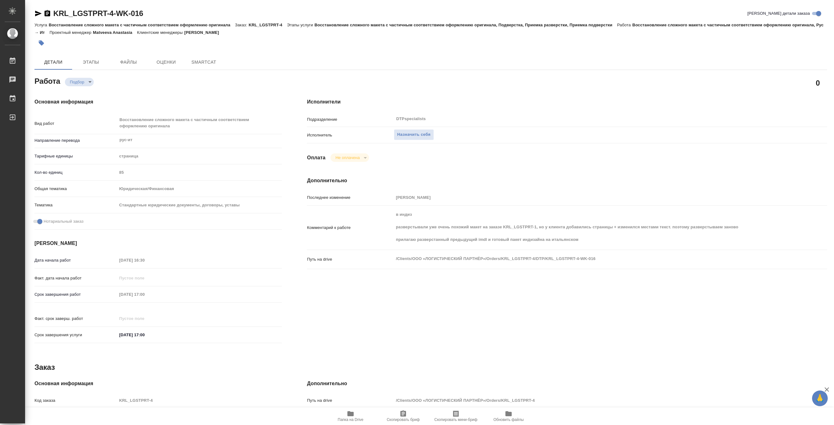  Describe the element at coordinates (351, 416) in the screenshot. I see `button: Папка на Drive` at that location.